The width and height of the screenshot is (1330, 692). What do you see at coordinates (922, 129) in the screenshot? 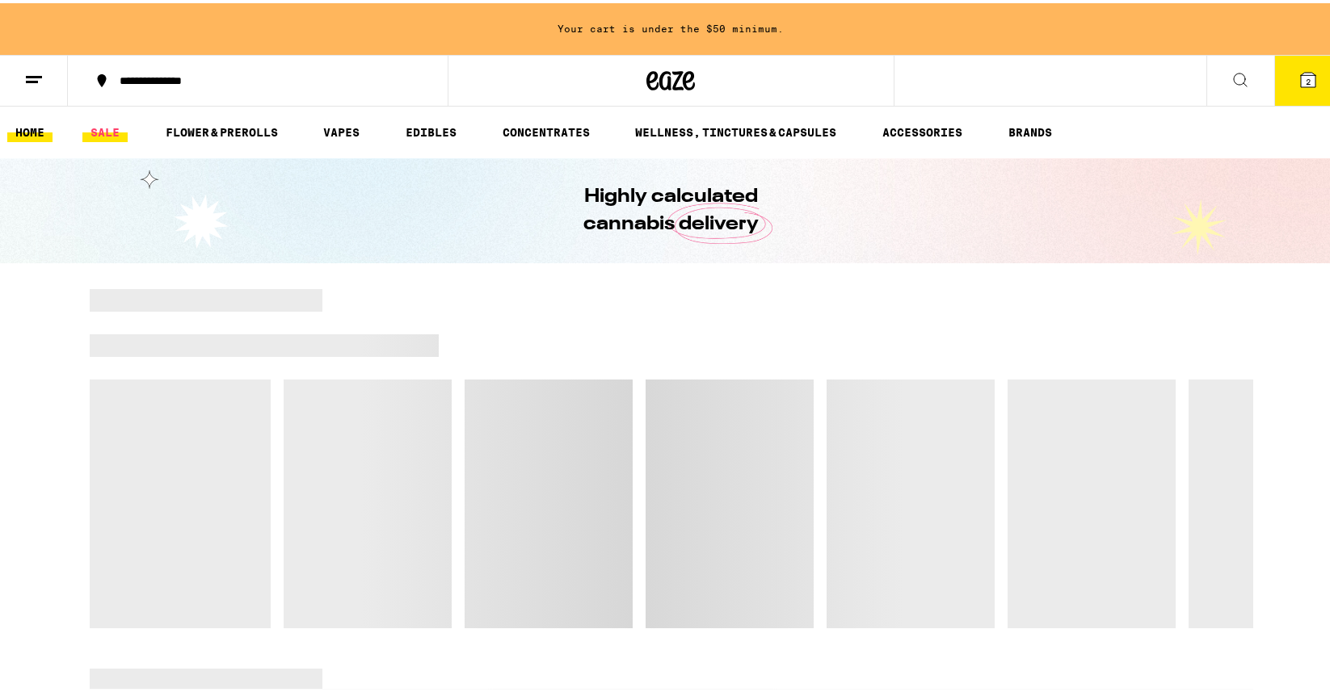
I see `a: ACCESSORIES` at bounding box center [922, 129].